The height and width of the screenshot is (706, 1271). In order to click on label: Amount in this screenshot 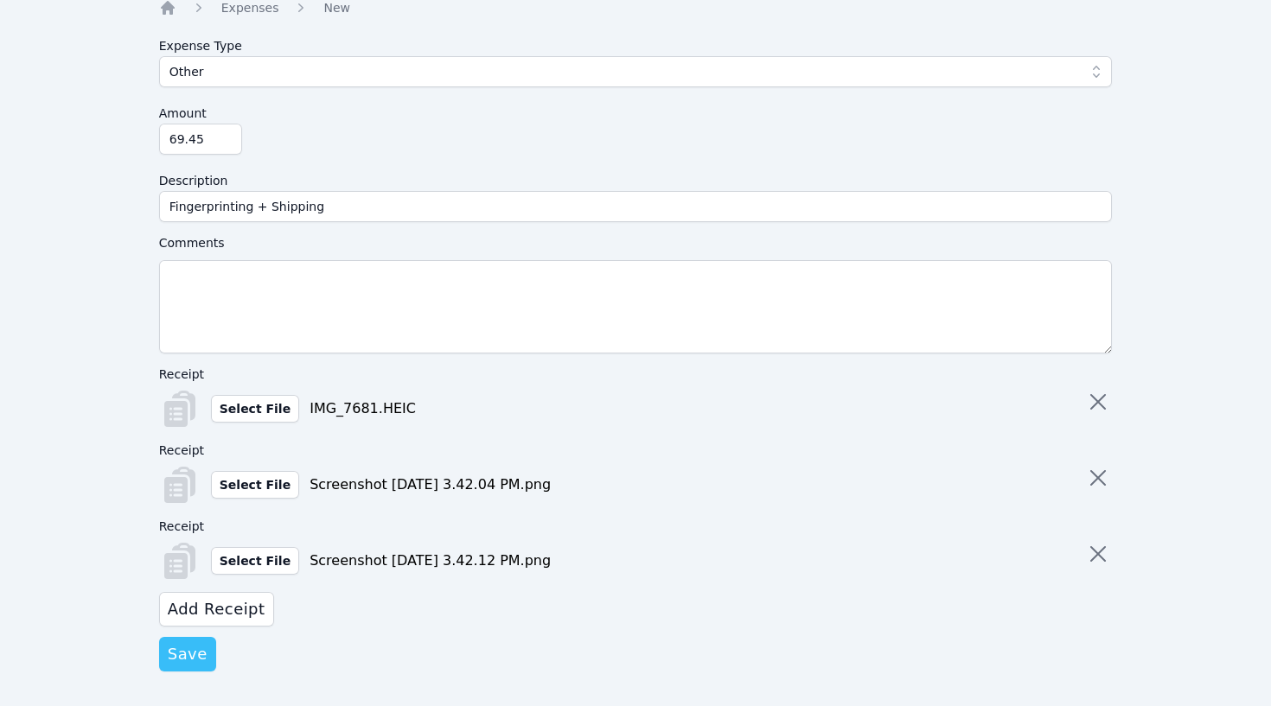, I will do `click(636, 111)`.